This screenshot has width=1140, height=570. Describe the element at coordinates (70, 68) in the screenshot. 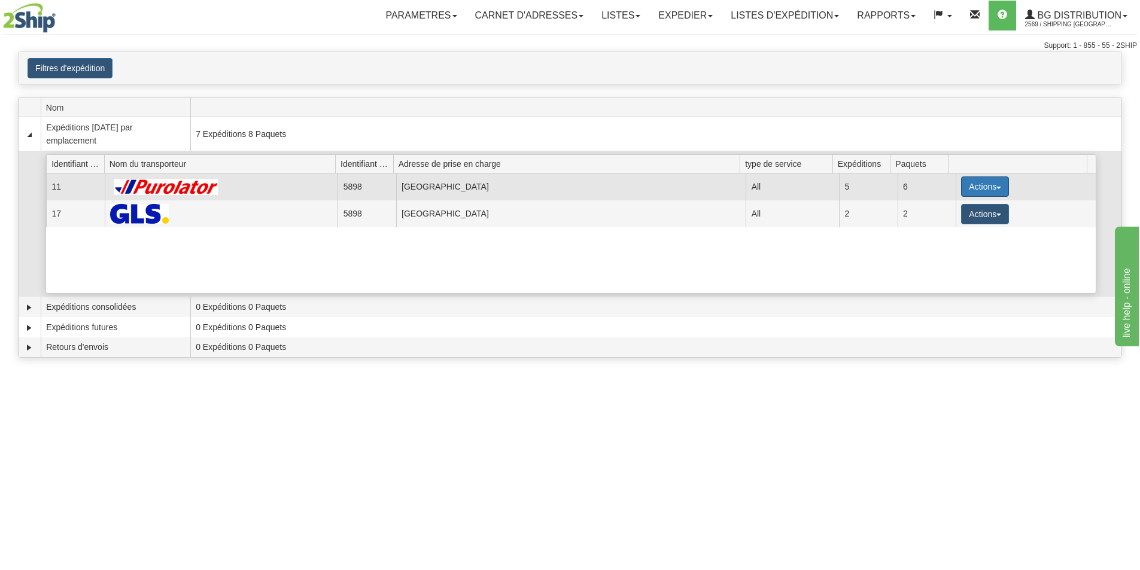

I see `button: Filtres d'expédition` at that location.